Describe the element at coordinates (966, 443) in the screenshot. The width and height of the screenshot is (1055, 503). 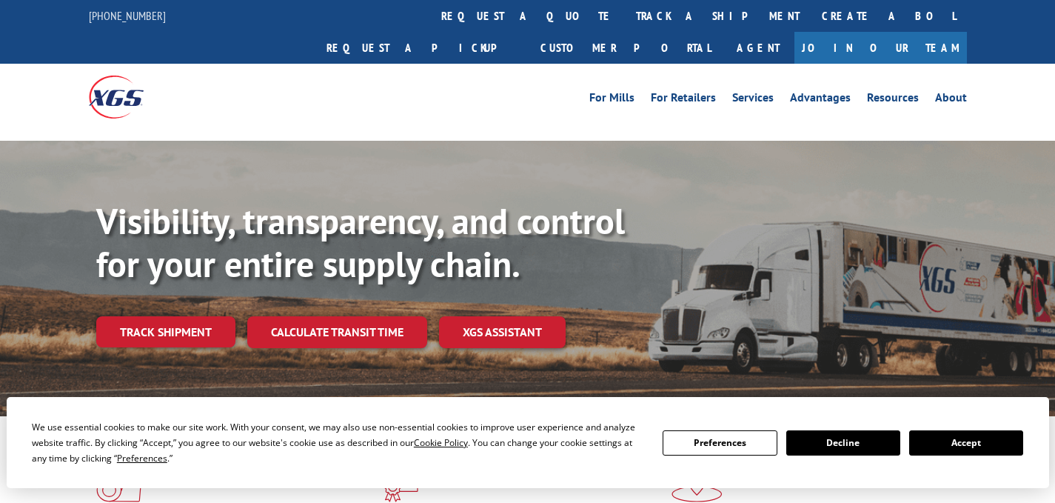
I see `button: Accept` at that location.